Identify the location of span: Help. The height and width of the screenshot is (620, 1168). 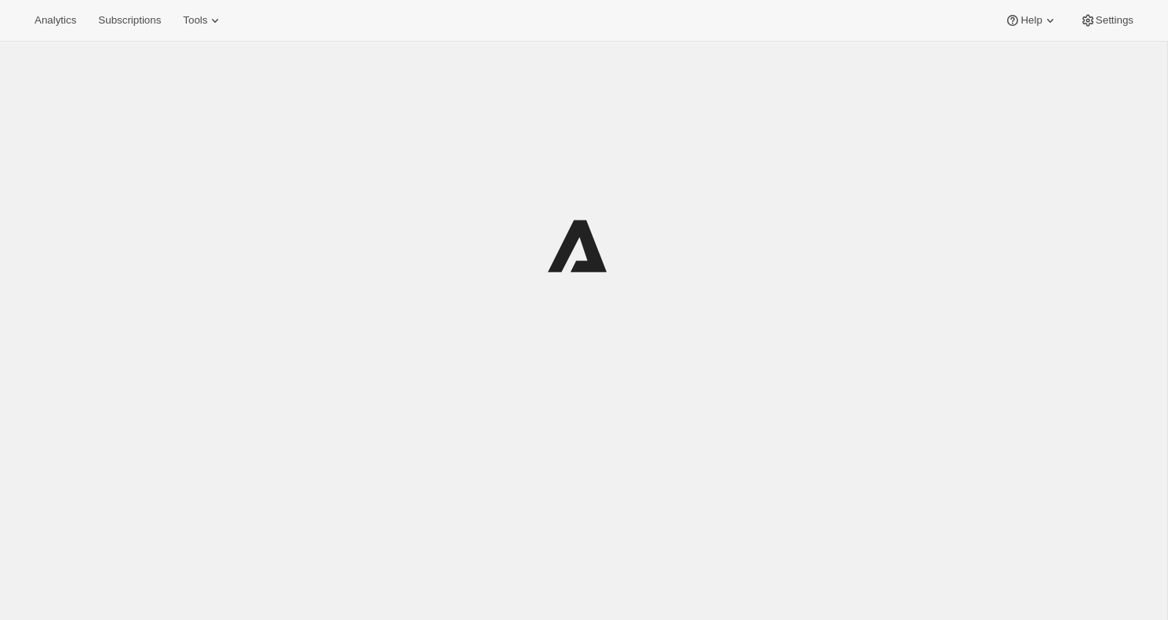
(1030, 20).